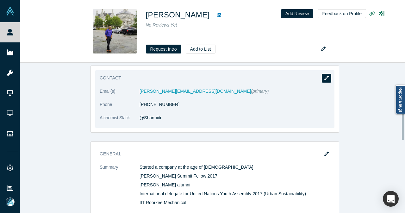 This screenshot has width=405, height=213. I want to click on p: International delegate for United Nations Youth Assembly 2017 (Urban Sustainability), so click(235, 194).